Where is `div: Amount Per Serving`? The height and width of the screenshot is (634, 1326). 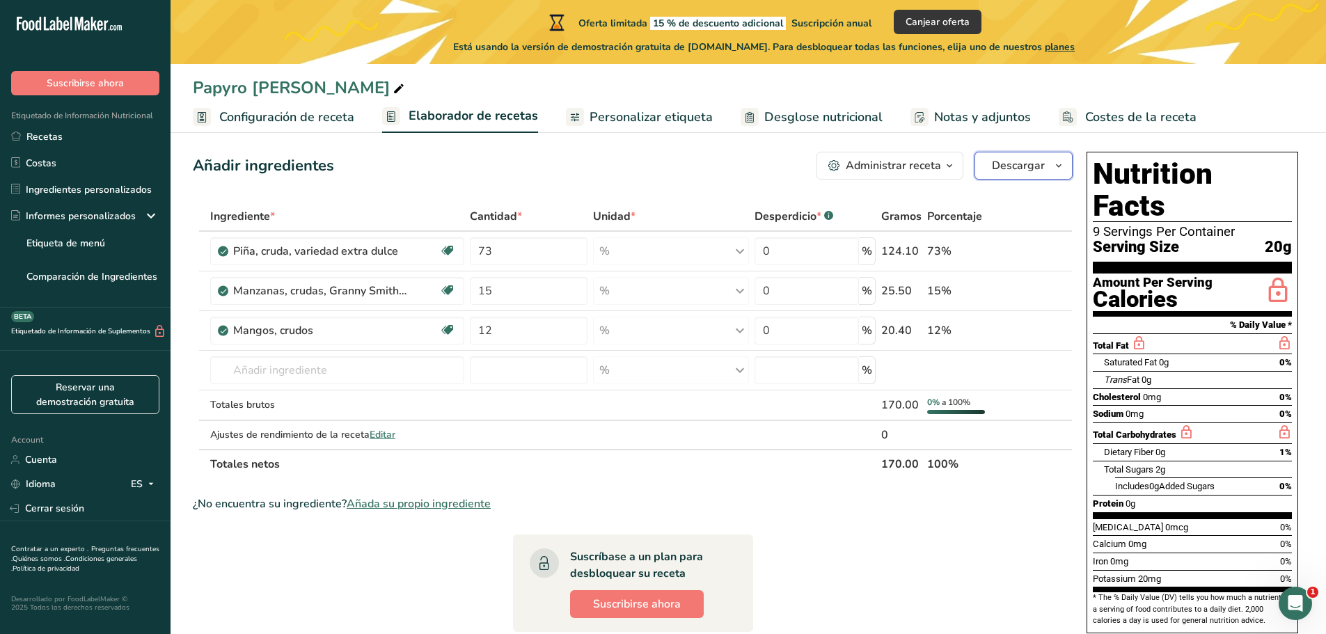
div: Amount Per Serving is located at coordinates (1153, 283).